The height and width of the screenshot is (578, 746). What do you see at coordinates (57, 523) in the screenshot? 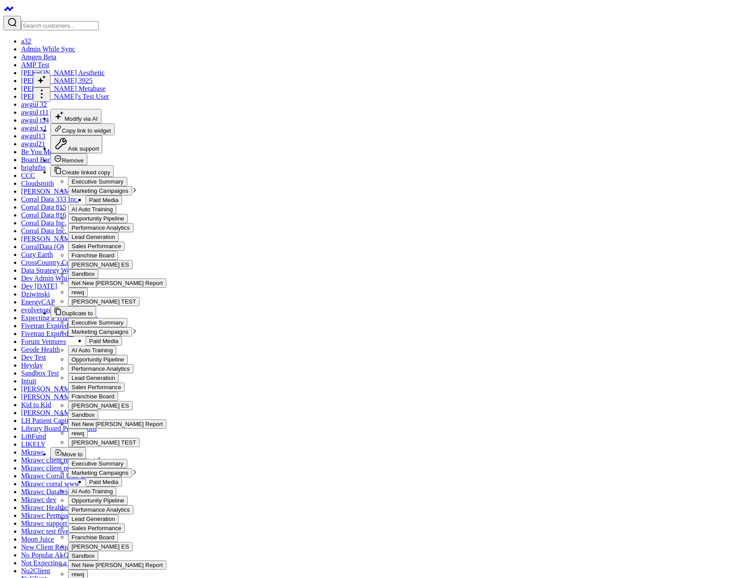
I see `a: Mkrawc support user test` at bounding box center [57, 523].